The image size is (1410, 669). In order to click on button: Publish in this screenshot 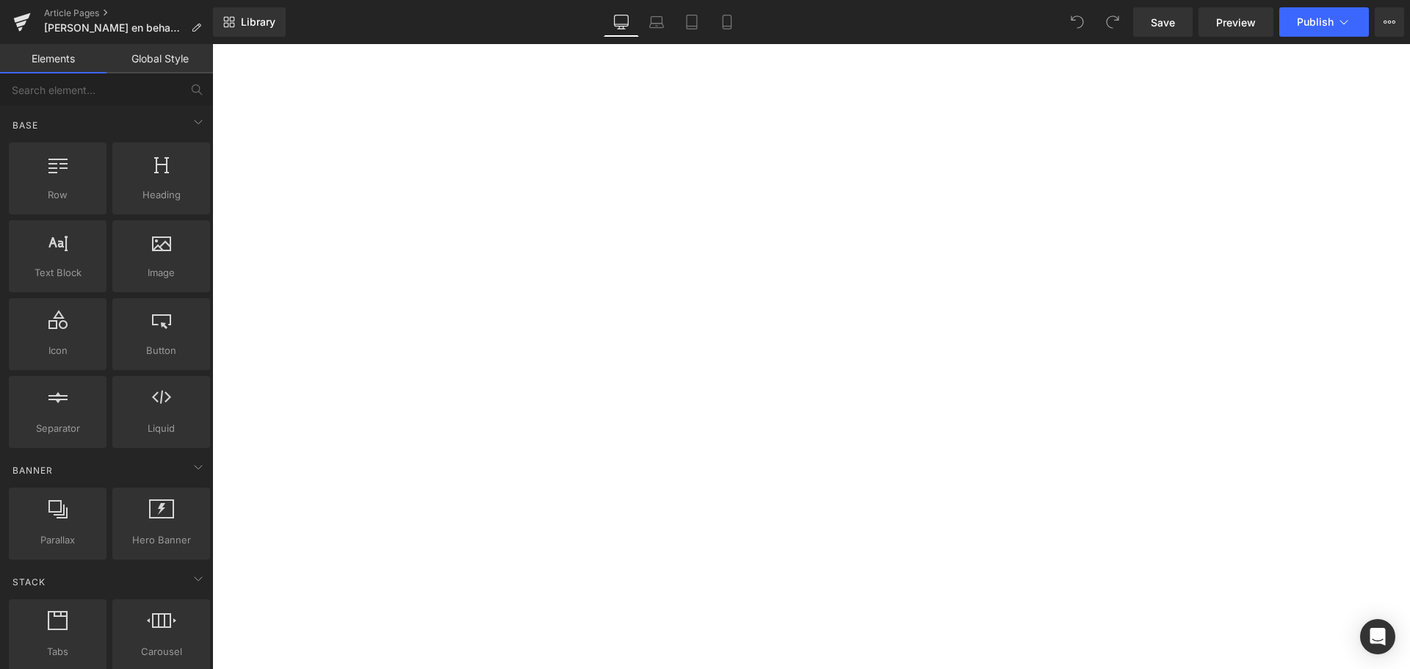, I will do `click(1324, 22)`.